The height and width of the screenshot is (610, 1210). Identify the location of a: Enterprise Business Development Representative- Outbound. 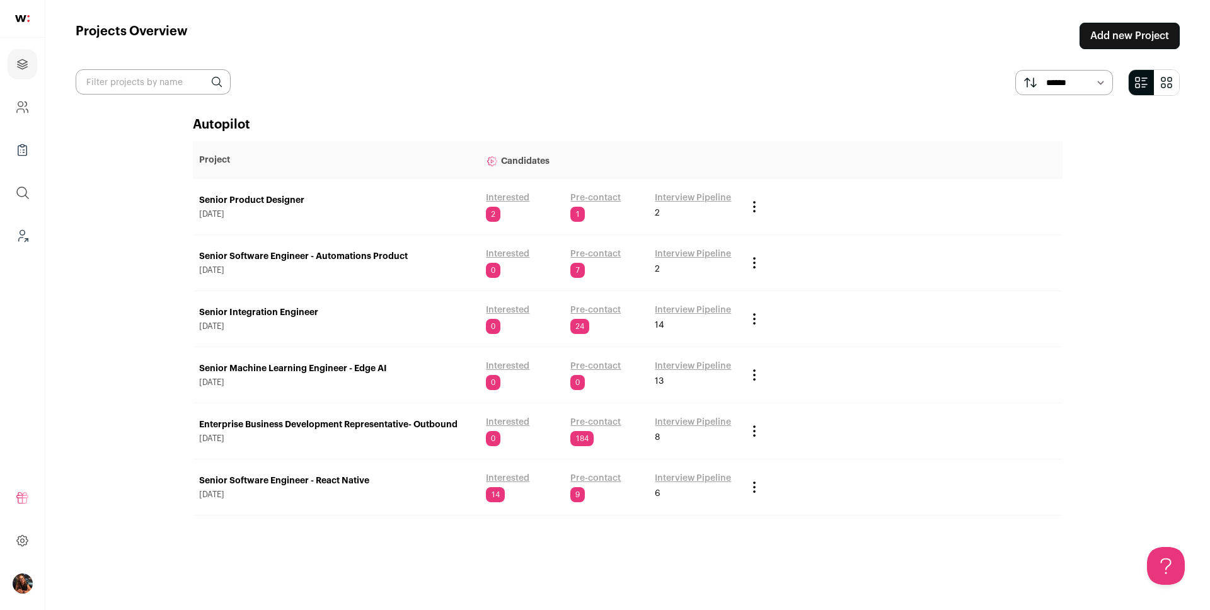
(336, 425).